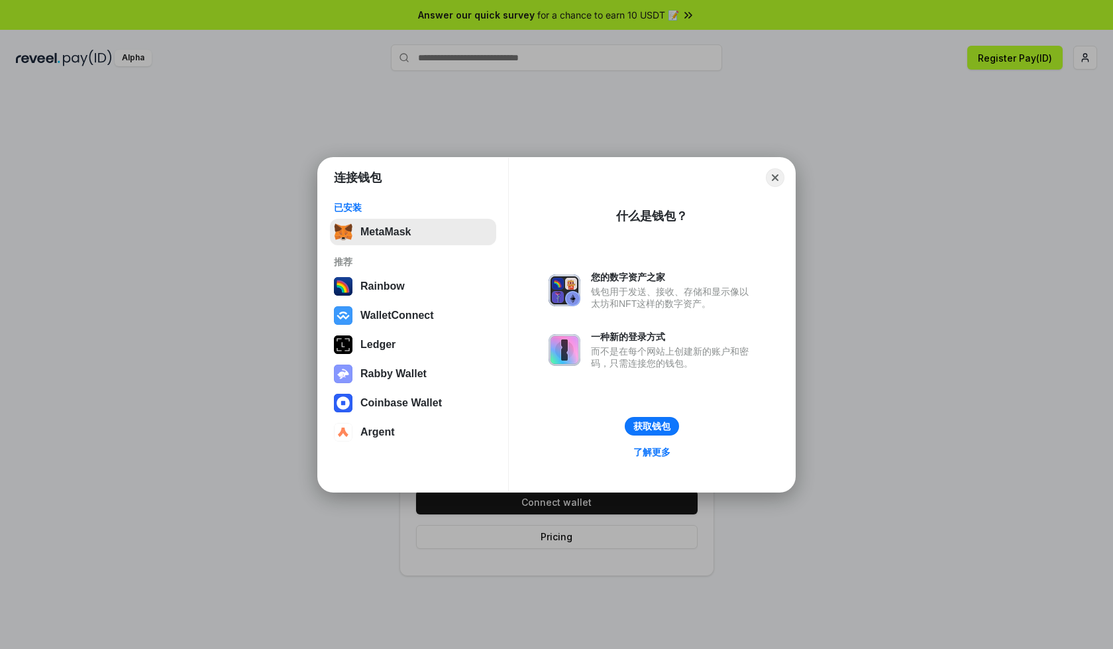 This screenshot has width=1113, height=649. Describe the element at coordinates (394, 374) in the screenshot. I see `div: Rabby Wallet` at that location.